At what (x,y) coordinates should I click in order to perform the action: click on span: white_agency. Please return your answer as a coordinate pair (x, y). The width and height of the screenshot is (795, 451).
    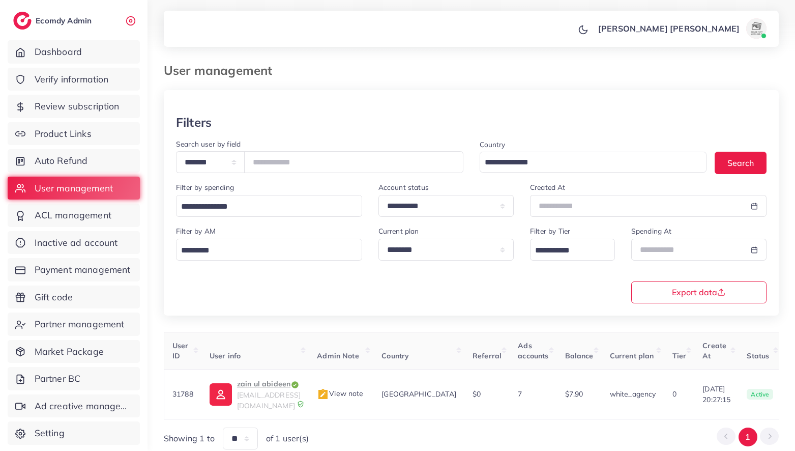
    Looking at the image, I should click on (633, 394).